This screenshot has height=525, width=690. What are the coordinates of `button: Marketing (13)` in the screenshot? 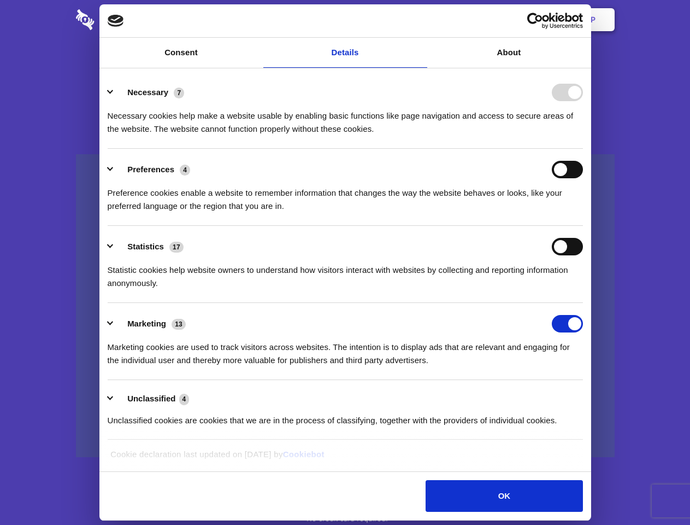 It's located at (150, 324).